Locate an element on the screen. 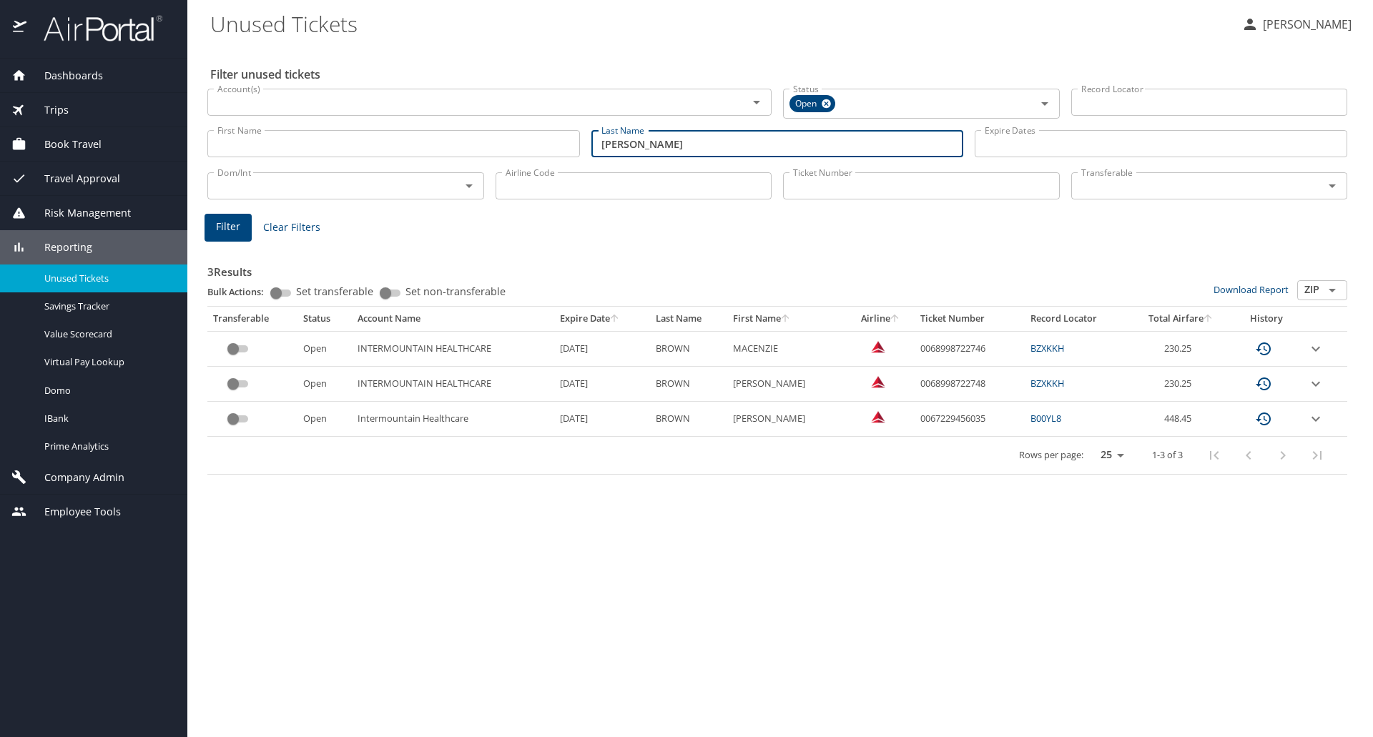  td: 448.45 is located at coordinates (1181, 419).